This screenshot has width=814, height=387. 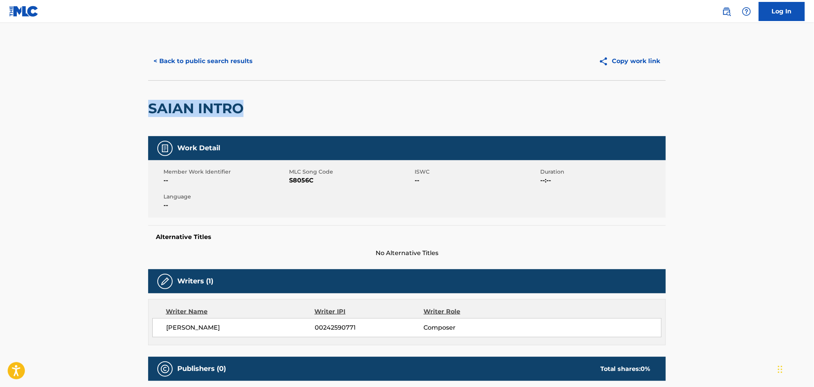 What do you see at coordinates (24, 11) in the screenshot?
I see `img: MLC Logo` at bounding box center [24, 11].